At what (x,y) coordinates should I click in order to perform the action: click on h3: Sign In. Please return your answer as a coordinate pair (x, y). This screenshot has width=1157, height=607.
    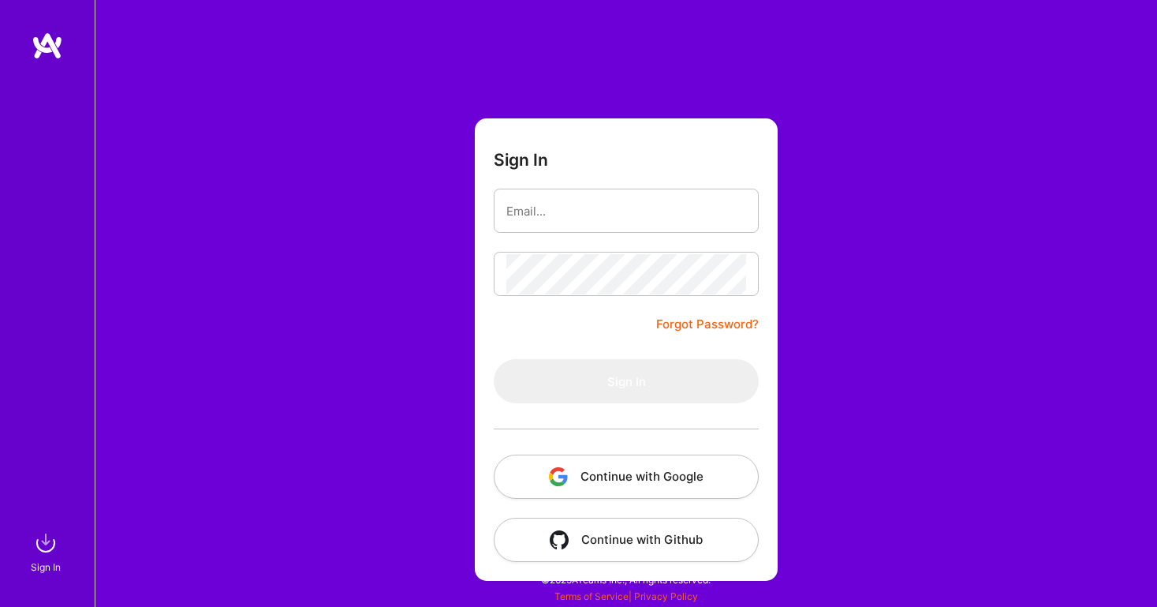
    Looking at the image, I should click on (521, 159).